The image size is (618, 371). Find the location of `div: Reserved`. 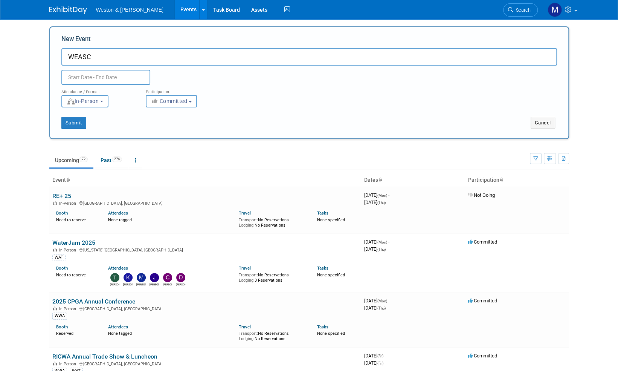

div: Reserved is located at coordinates (76, 332).